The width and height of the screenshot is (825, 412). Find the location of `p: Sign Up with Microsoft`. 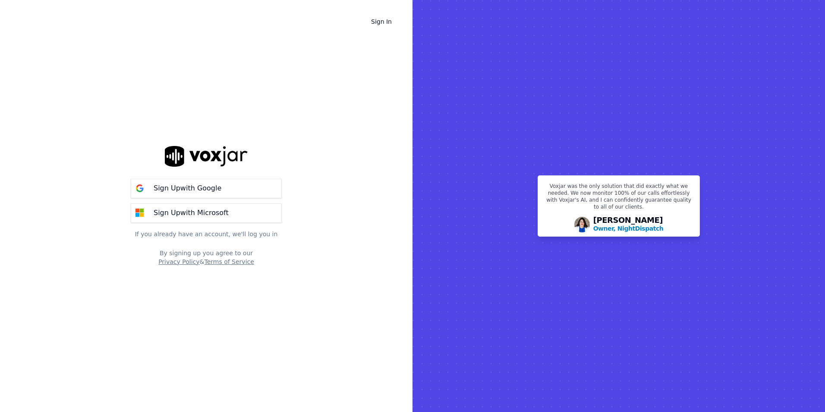

p: Sign Up with Microsoft is located at coordinates (191, 213).